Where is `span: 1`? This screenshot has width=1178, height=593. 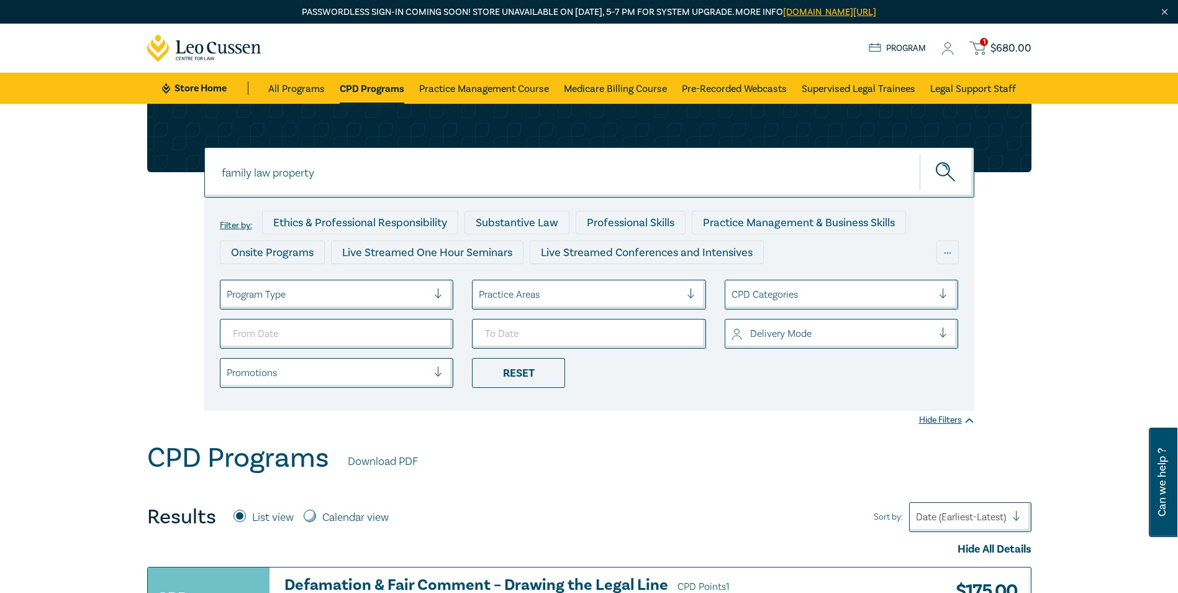
span: 1 is located at coordinates (984, 42).